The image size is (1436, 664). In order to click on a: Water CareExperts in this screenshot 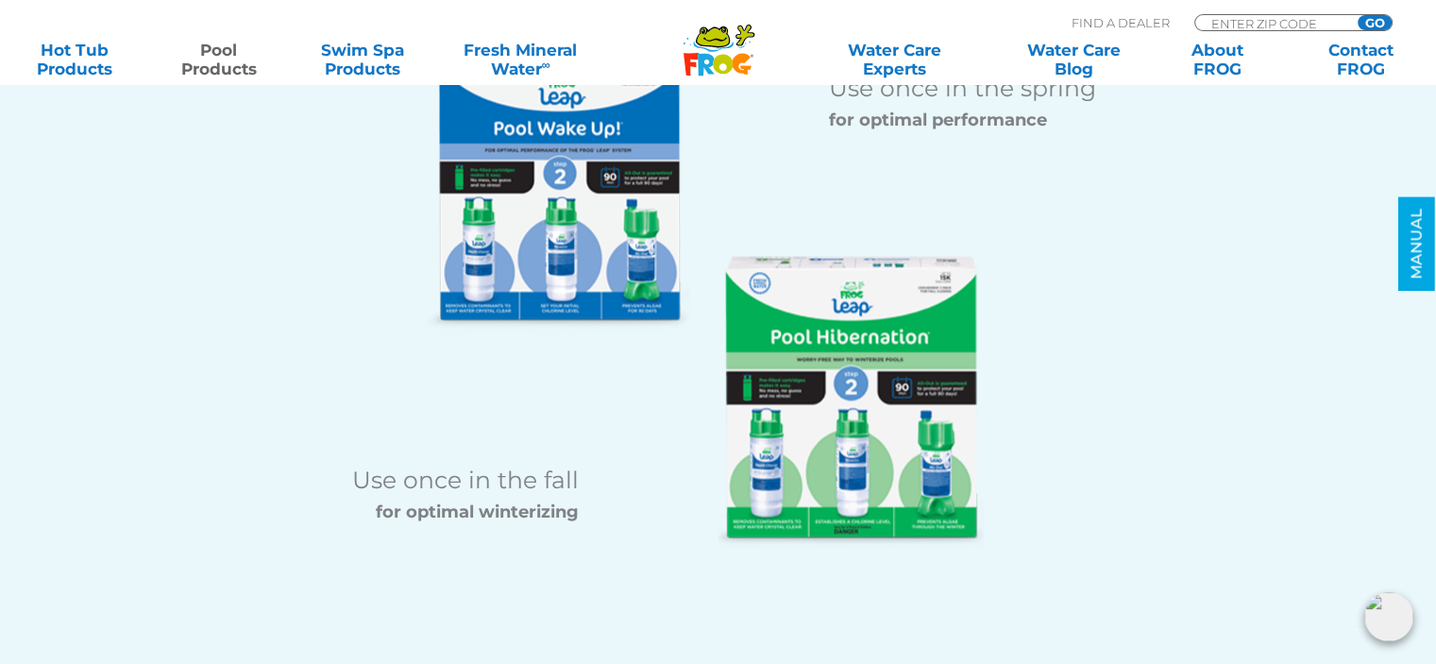, I will do `click(894, 59)`.